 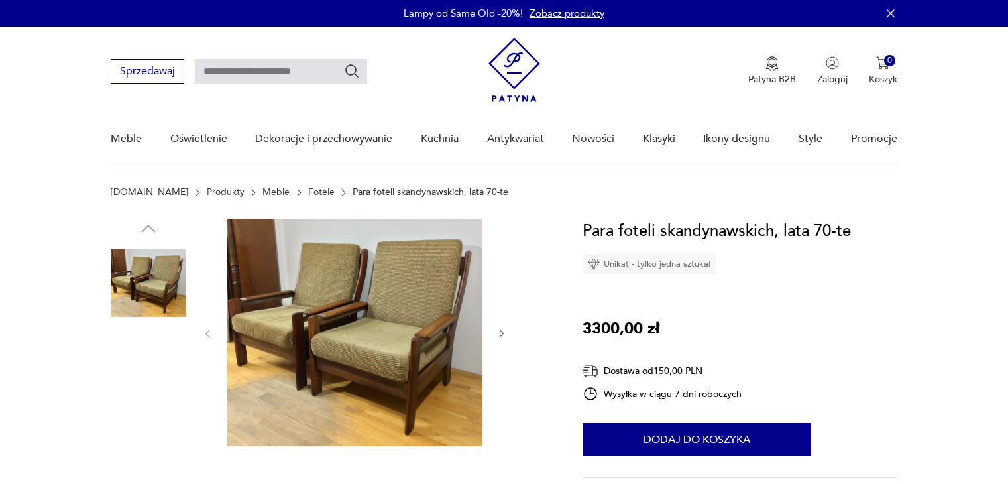 What do you see at coordinates (832, 71) in the screenshot?
I see `button: Zaloguj` at bounding box center [832, 71].